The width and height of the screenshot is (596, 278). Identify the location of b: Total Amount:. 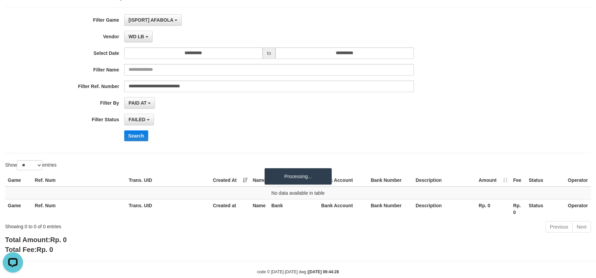
(36, 240).